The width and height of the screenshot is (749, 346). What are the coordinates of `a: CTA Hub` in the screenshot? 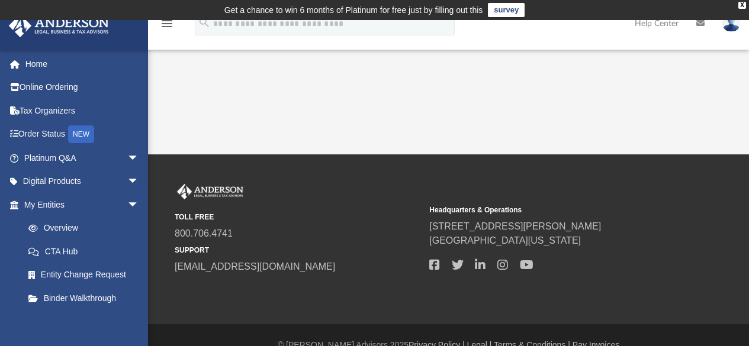 It's located at (86, 252).